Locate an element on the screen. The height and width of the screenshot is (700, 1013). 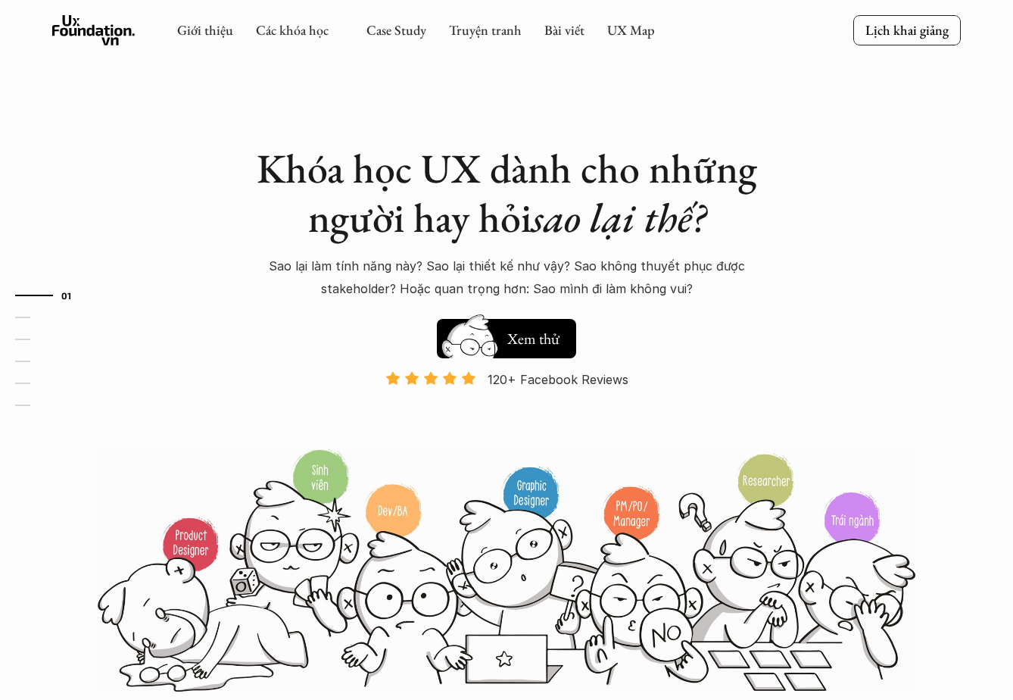
a: Các khóa học is located at coordinates (292, 30).